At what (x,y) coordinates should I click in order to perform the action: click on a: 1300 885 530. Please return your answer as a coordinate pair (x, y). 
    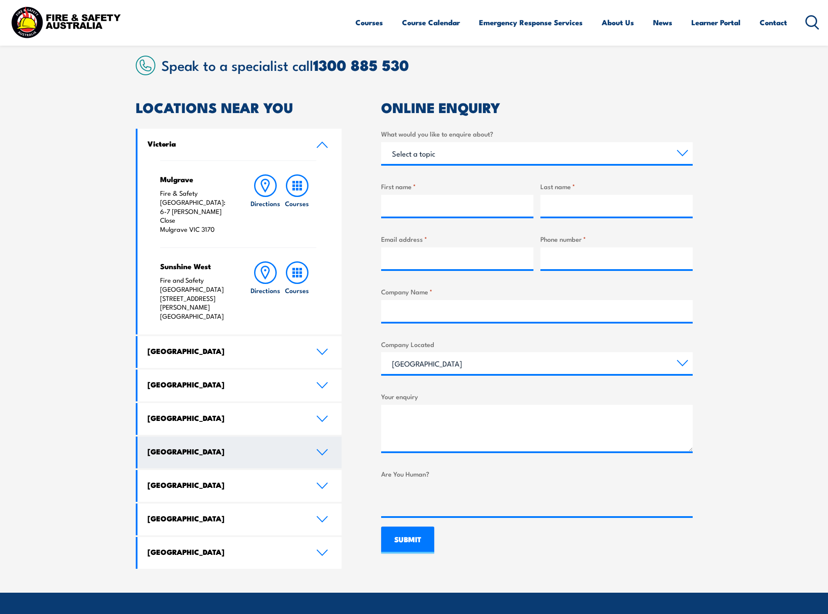
    Looking at the image, I should click on (361, 64).